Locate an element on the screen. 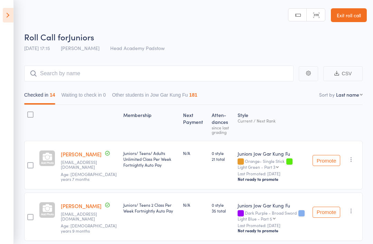 Image resolution: width=373 pixels, height=244 pixels. div: Juniors/ Teens/ Adults Unlimited Class Per Week Fortnightly Auto Pay is located at coordinates (151, 159).